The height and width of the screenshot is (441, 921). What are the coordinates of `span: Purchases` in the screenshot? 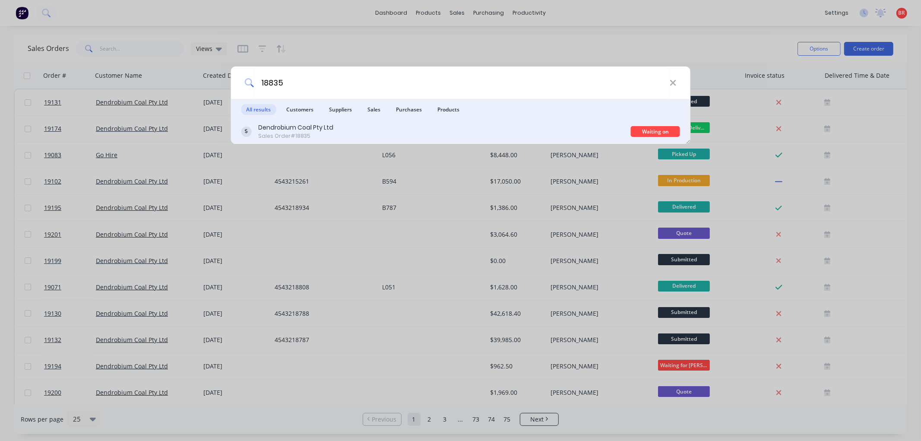 It's located at (409, 109).